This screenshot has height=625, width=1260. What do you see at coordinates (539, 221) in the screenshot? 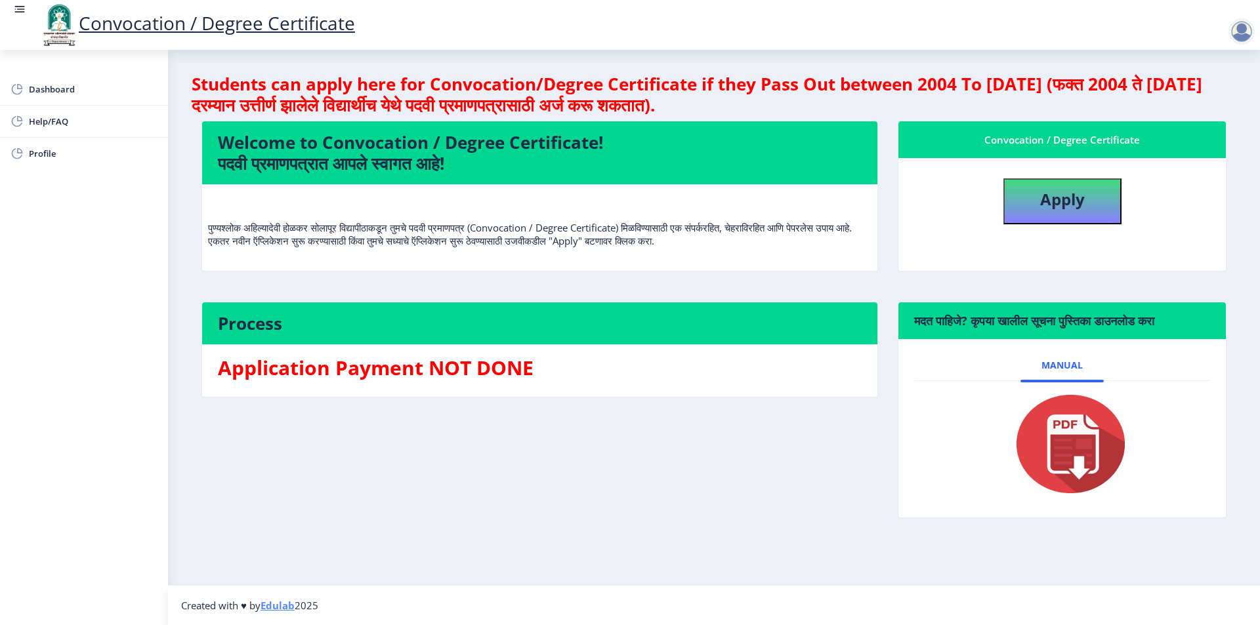
I see `p: पुण्यश्लोक अहिल्यादेवी होळकर सोलापूर विद्यापीठाकडून तुमचे पदवी प्रमाणपत्र (Convocation / Degree C...` at bounding box center [539, 221].